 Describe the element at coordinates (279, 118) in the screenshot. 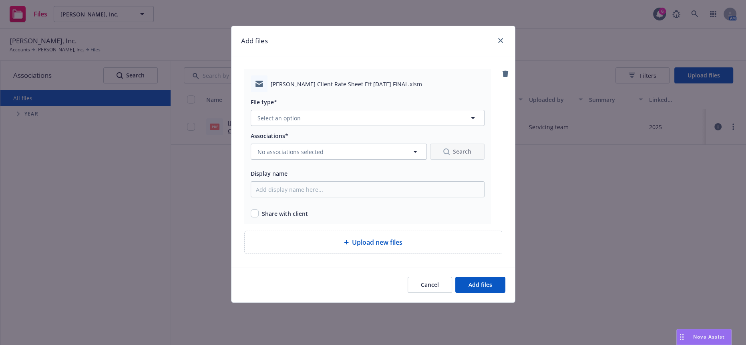

I see `span: Select an option` at that location.